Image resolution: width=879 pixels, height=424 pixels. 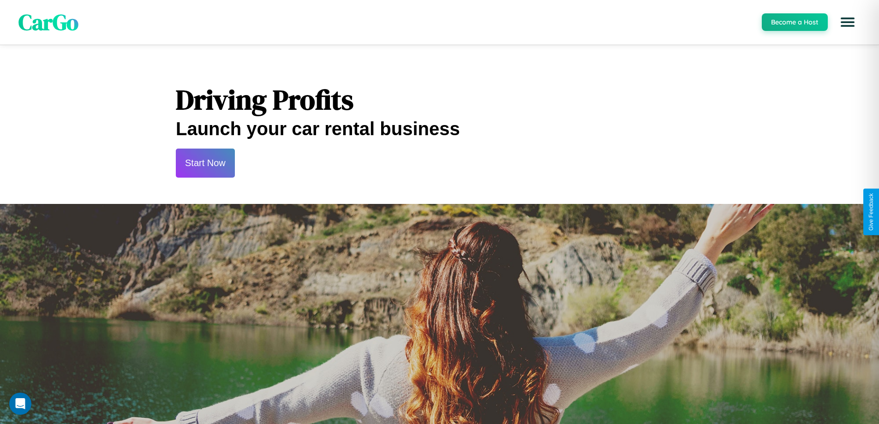 What do you see at coordinates (20, 404) in the screenshot?
I see `div: Open Intercom Messenger` at bounding box center [20, 404].